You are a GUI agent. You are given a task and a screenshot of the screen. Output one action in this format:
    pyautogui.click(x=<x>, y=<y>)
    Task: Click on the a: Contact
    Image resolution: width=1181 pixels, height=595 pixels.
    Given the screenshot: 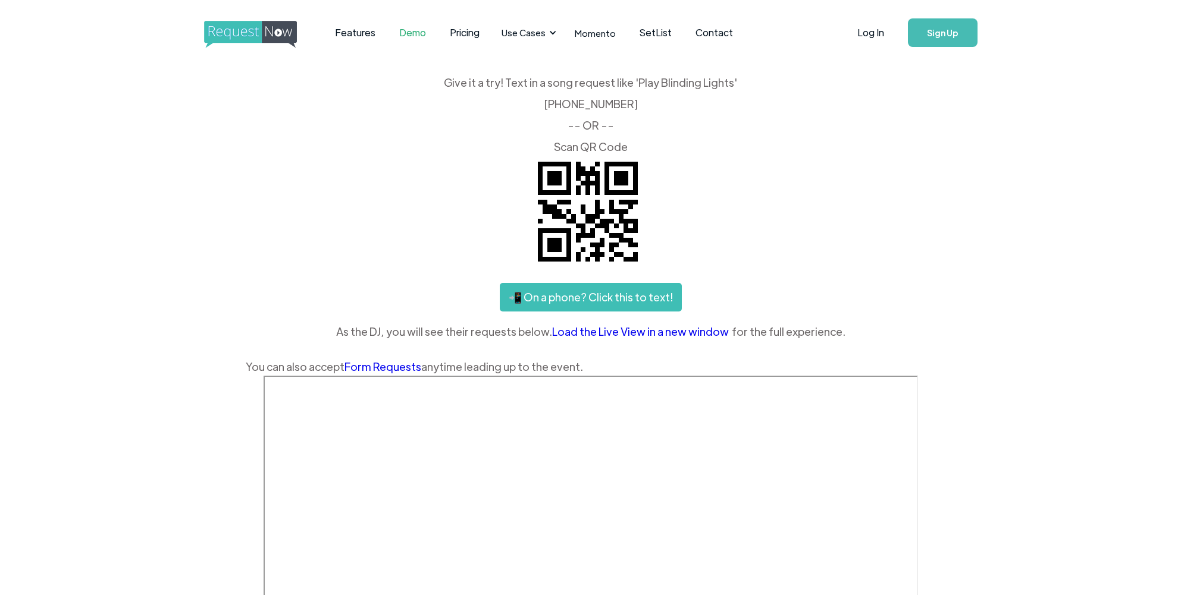 What is the action you would take?
    pyautogui.click(x=714, y=33)
    